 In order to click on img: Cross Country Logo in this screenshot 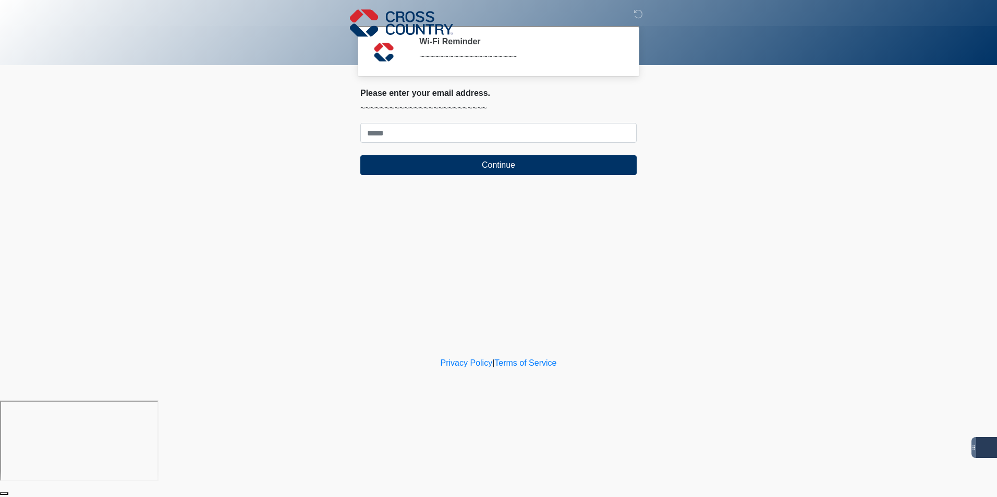, I will do `click(401, 23)`.